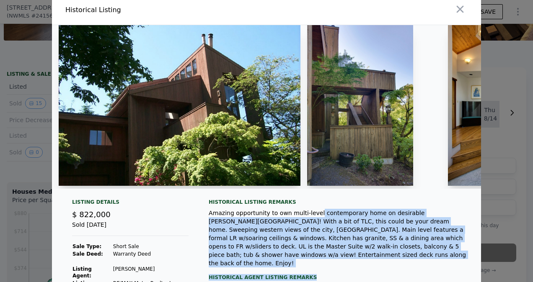 This screenshot has height=282, width=533. Describe the element at coordinates (338, 202) in the screenshot. I see `div: Historical Listing remarks` at that location.